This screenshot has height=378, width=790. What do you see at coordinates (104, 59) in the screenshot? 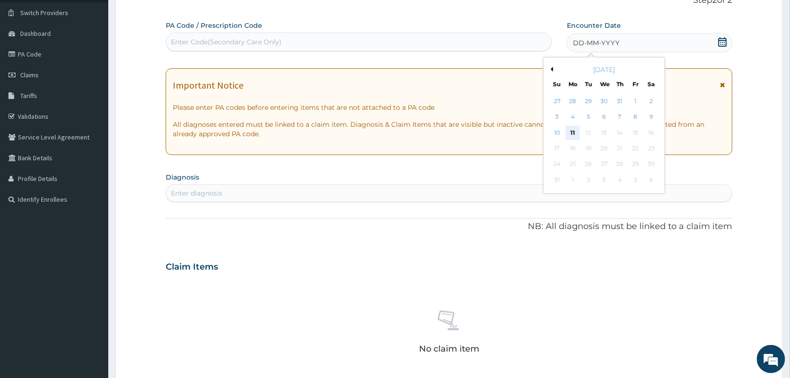
I see `div: Chat with us now` at bounding box center [104, 59].